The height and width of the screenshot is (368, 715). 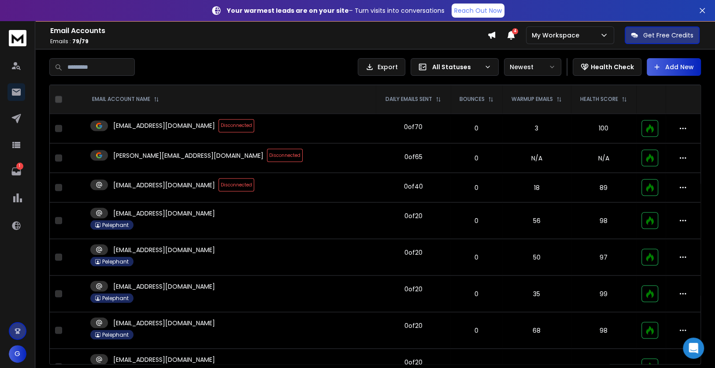 What do you see at coordinates (478, 11) in the screenshot?
I see `a: Reach Out Now` at bounding box center [478, 11].